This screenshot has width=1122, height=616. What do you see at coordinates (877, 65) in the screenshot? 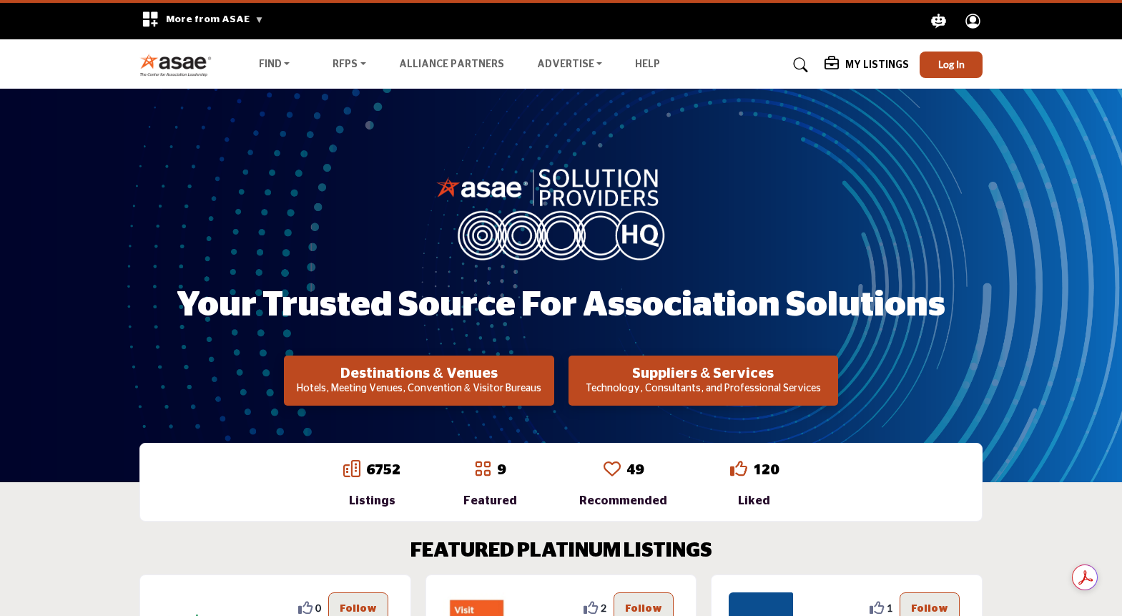
I see `h5: My Listings` at bounding box center [877, 65].